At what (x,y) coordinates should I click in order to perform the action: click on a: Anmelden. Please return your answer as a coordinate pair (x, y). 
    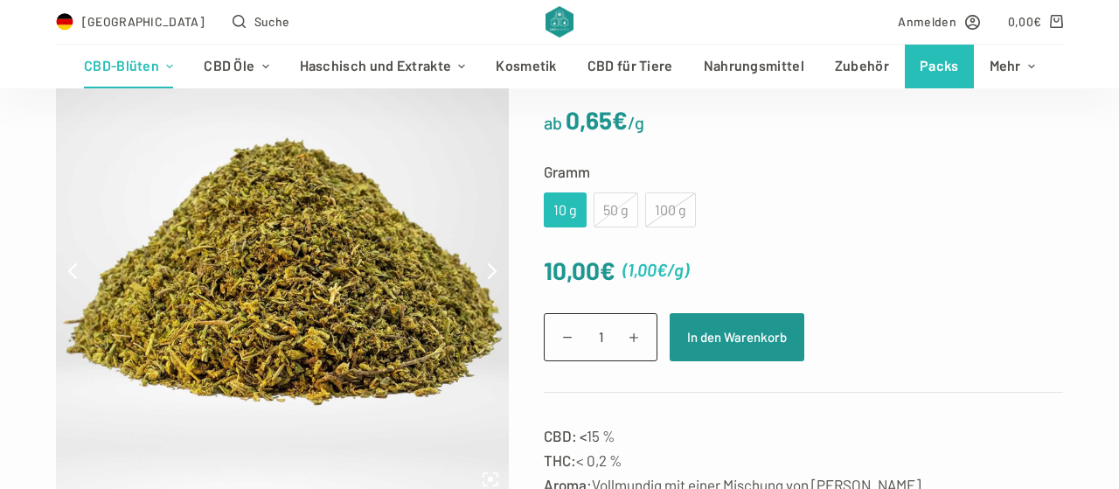
    Looking at the image, I should click on (938, 21).